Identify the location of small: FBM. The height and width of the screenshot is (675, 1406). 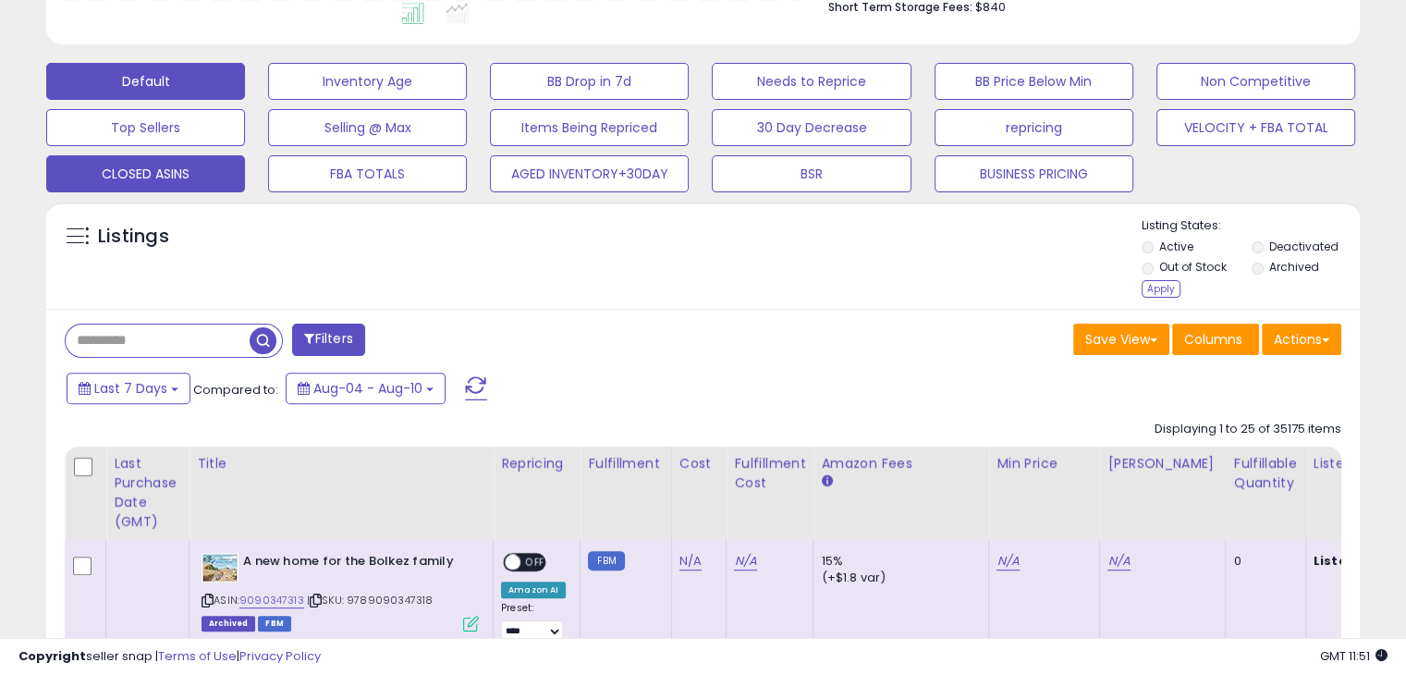
(606, 560).